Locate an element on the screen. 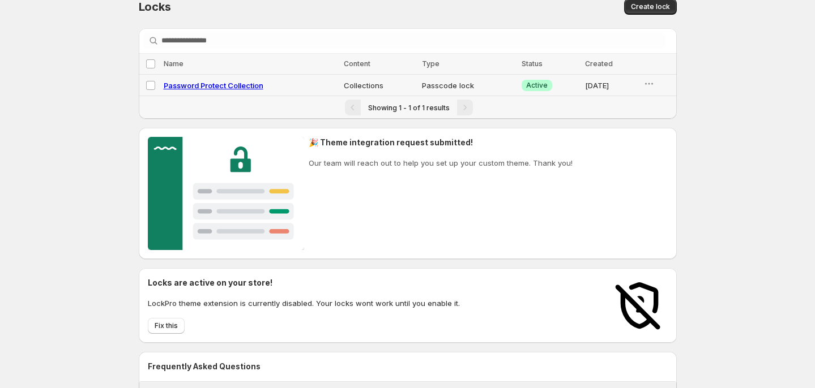 The height and width of the screenshot is (388, 815). span: Status is located at coordinates (532, 63).